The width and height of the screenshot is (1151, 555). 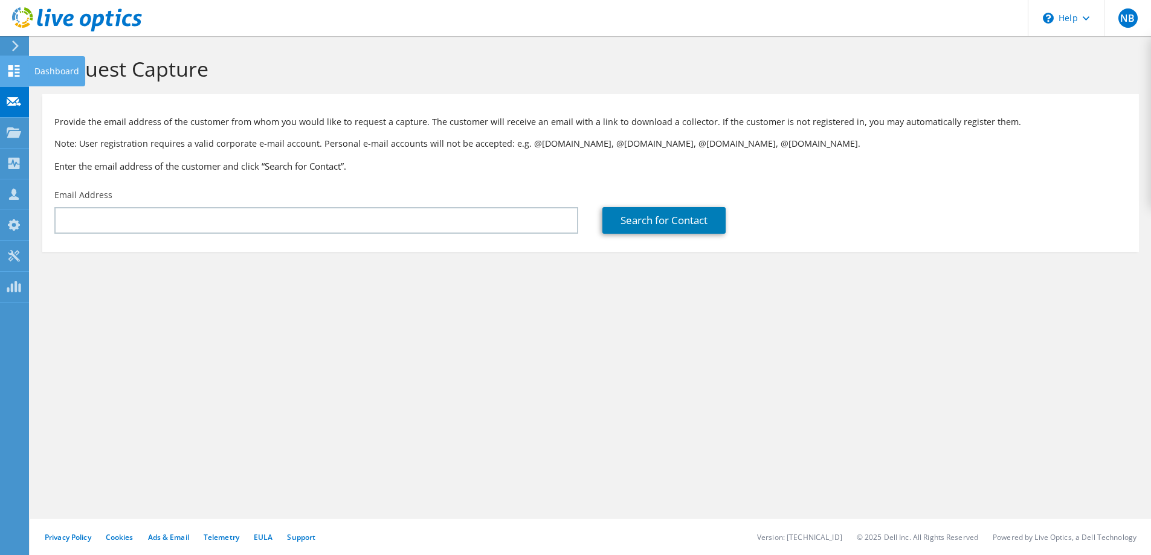 What do you see at coordinates (1048, 18) in the screenshot?
I see `svg: \n` at bounding box center [1048, 18].